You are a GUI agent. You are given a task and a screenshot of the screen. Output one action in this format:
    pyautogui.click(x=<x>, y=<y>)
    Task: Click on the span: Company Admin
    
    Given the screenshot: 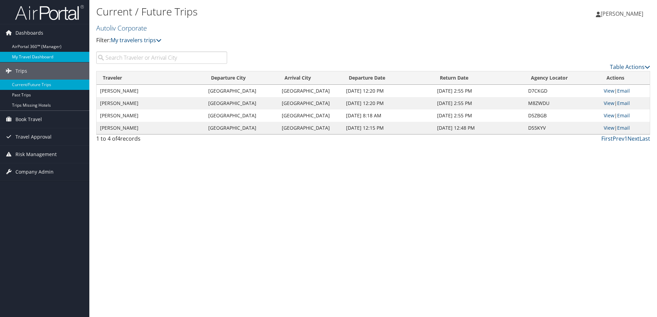 What is the action you would take?
    pyautogui.click(x=34, y=172)
    